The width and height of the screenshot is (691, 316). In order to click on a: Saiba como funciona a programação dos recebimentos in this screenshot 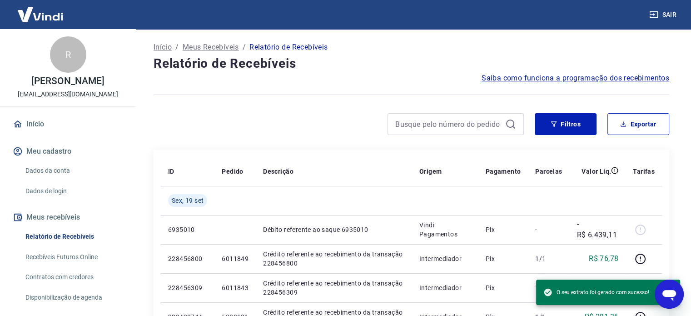, I will do `click(576, 78)`.